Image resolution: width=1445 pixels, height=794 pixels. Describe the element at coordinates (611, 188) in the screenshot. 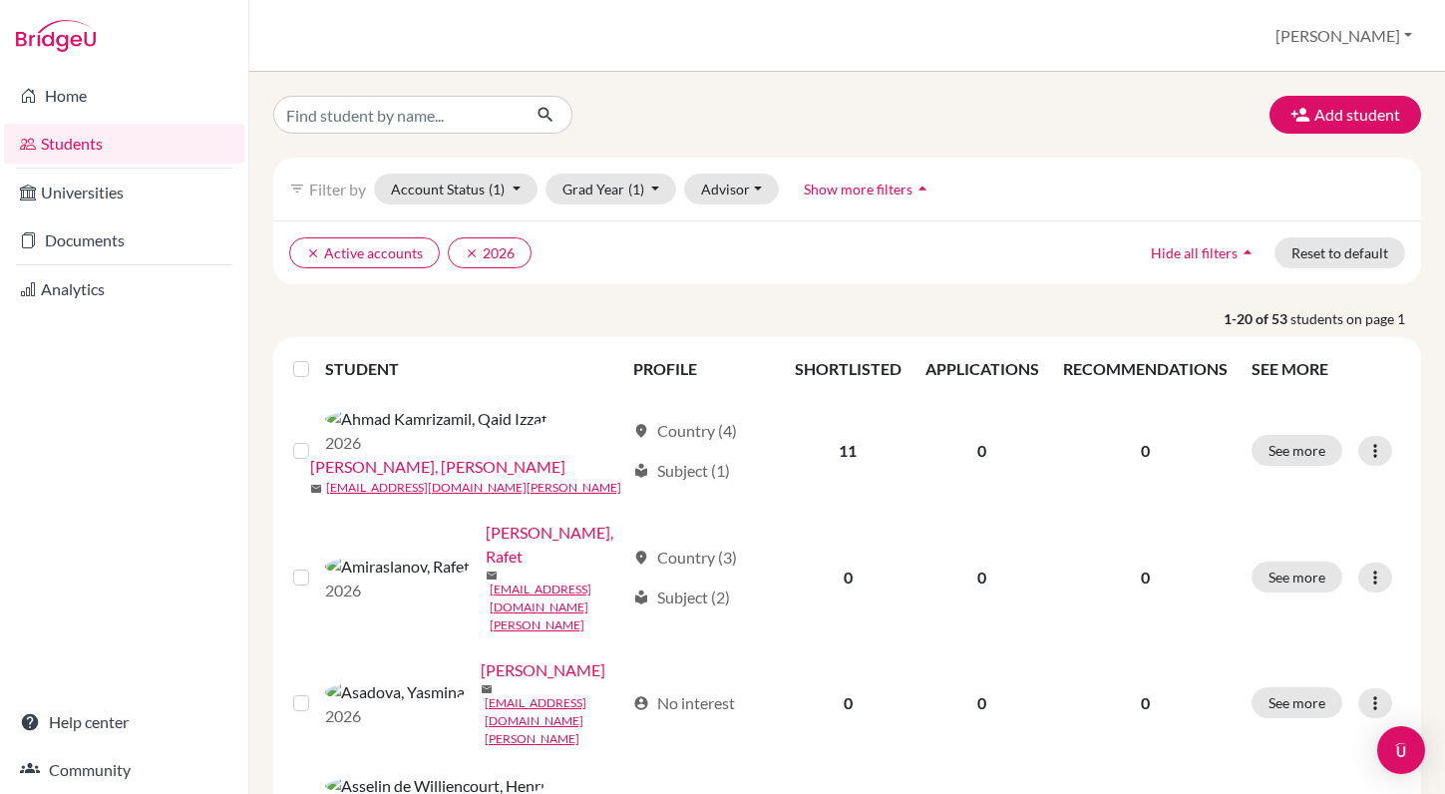

I see `button: Grad Year(1)` at that location.